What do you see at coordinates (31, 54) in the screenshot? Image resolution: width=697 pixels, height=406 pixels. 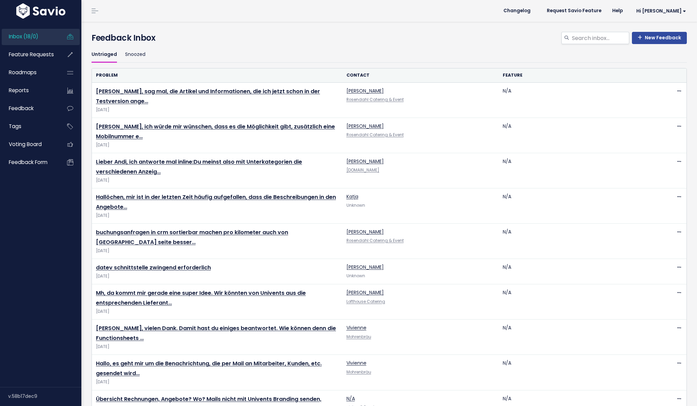 I see `span: Feature Requests` at bounding box center [31, 54].